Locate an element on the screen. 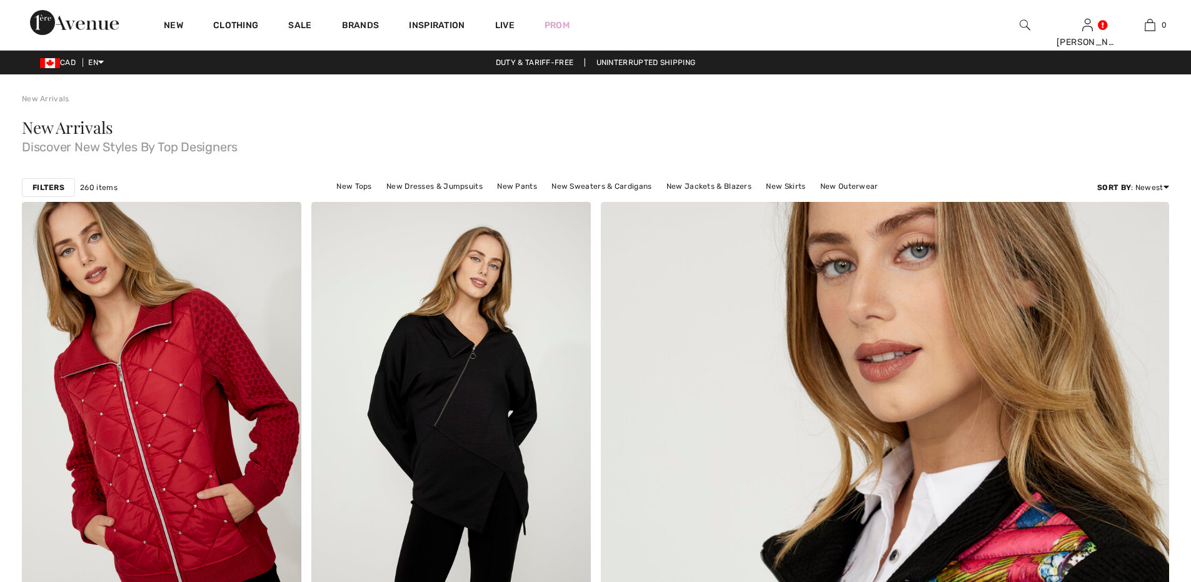 This screenshot has height=582, width=1191. a: Live is located at coordinates (504, 25).